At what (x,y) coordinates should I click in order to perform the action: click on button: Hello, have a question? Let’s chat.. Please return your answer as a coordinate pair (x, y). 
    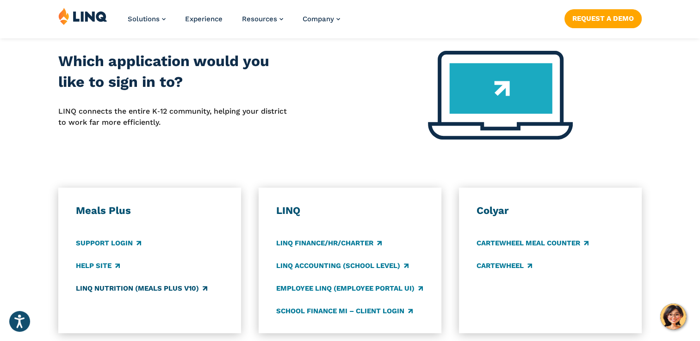
    Looking at the image, I should click on (673, 317).